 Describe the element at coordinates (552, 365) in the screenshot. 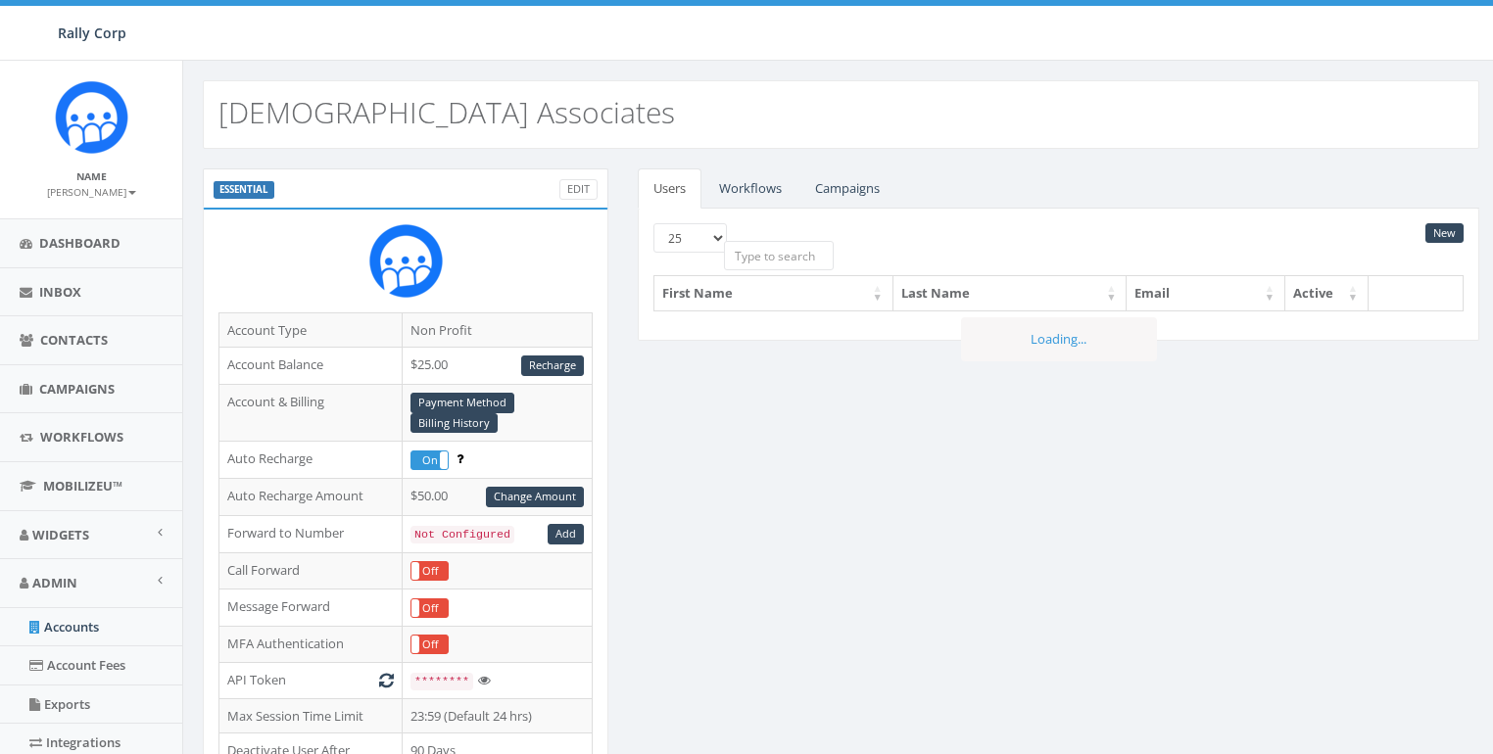

I see `a: Recharge` at that location.